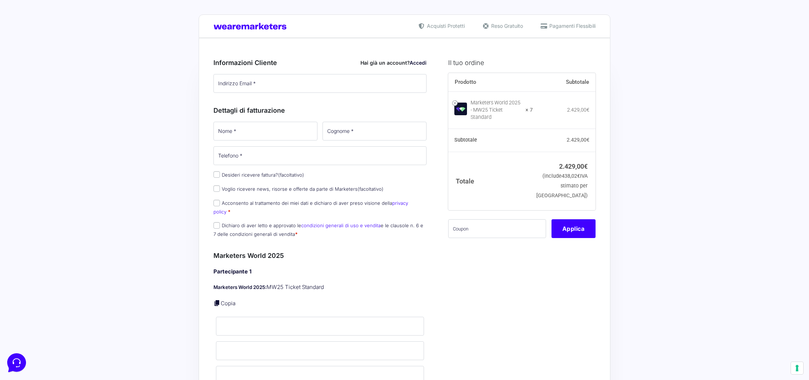  Describe the element at coordinates (116, 245) in the screenshot. I see `p: Aiuto` at that location.